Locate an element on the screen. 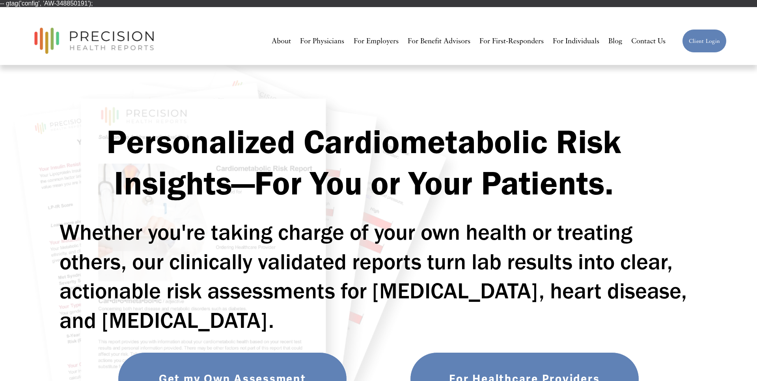  a: For Individuals is located at coordinates (576, 41).